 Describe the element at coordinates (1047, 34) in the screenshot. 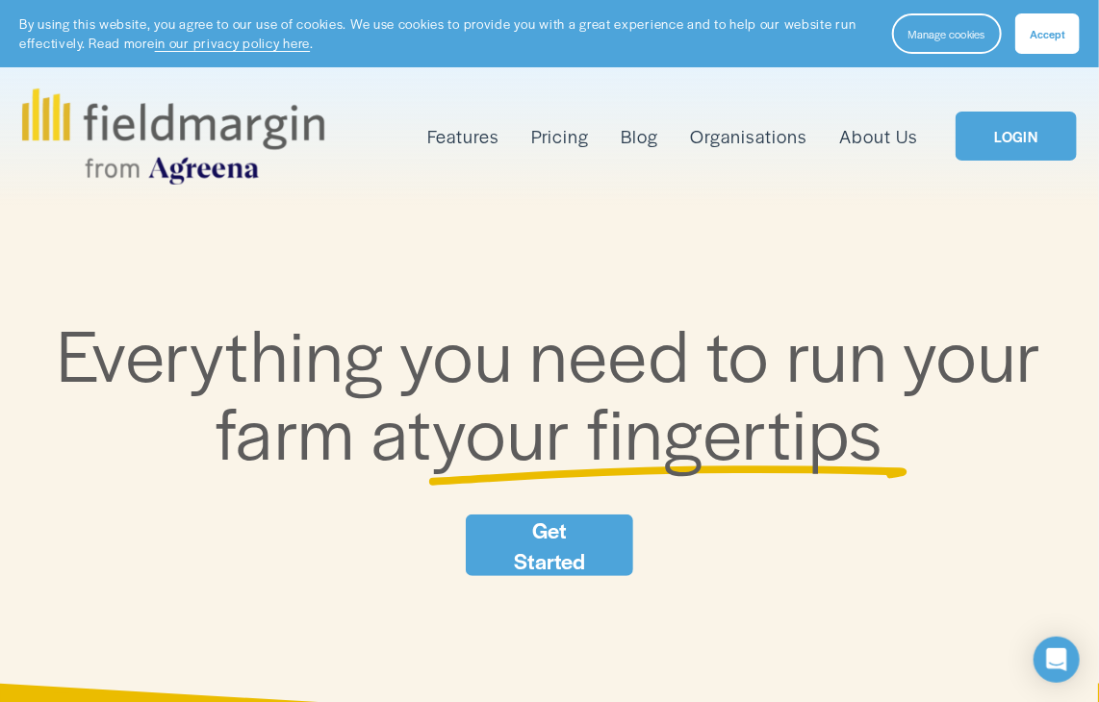

I see `span: Accept` at that location.